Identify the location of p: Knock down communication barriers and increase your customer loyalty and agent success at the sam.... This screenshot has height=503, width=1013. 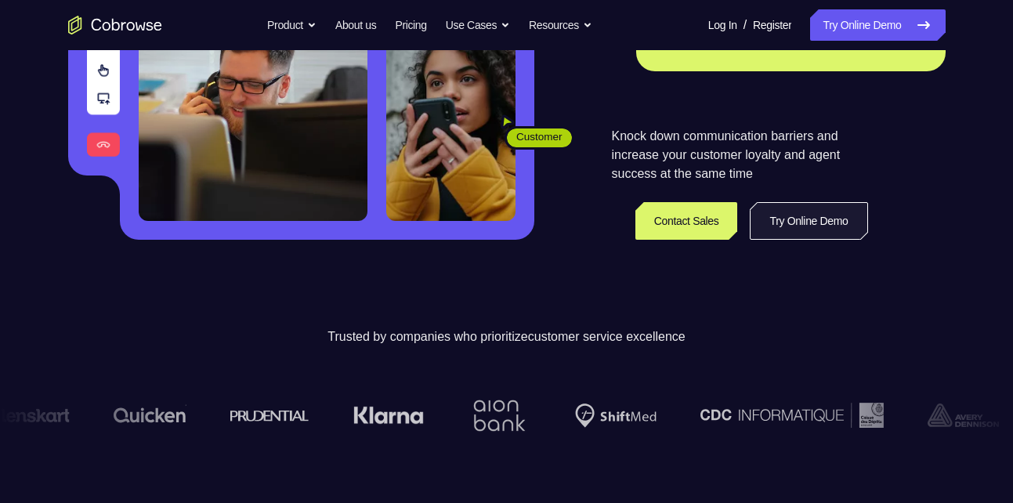
(740, 155).